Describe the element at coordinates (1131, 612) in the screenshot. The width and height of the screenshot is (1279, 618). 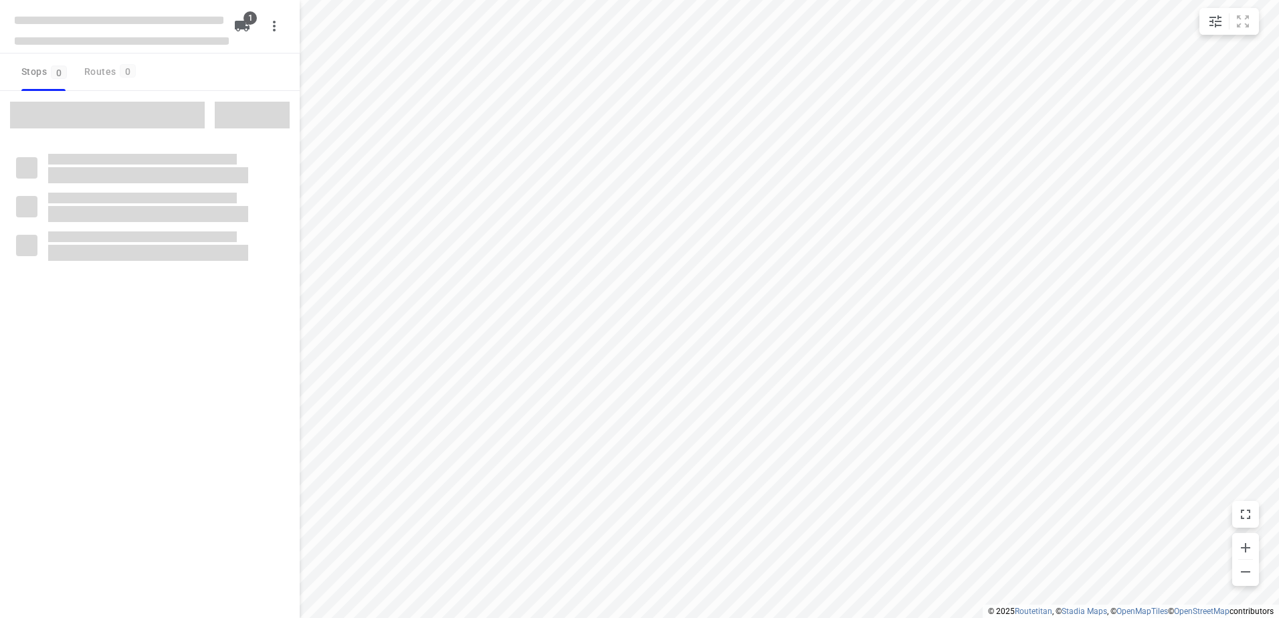
I see `li: © 2025 , © , © © contributors` at that location.